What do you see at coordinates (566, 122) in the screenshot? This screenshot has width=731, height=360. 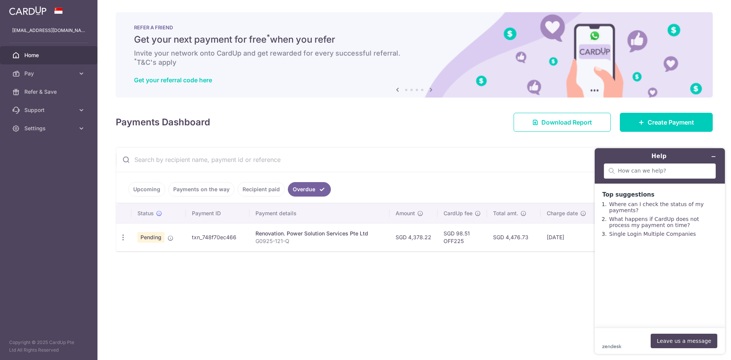 I see `span: Download Report` at bounding box center [566, 122].